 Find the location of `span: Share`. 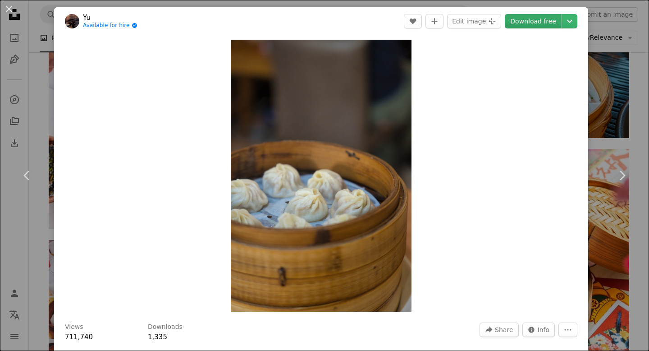

span: Share is located at coordinates (504, 330).